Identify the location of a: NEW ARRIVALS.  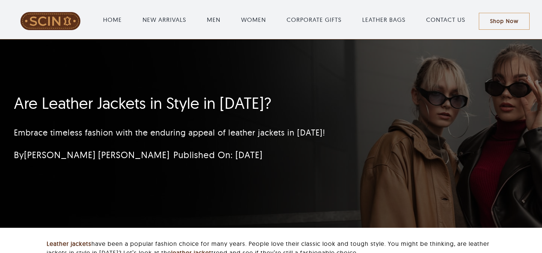
(164, 20).